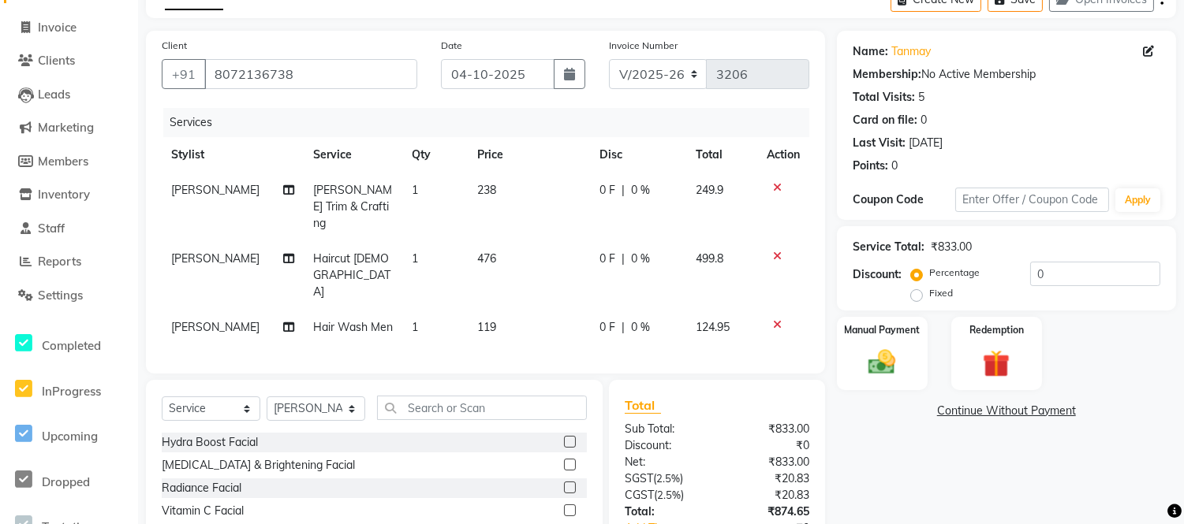 The image size is (1184, 524). Describe the element at coordinates (201, 488) in the screenshot. I see `div: Radiance Facial` at that location.